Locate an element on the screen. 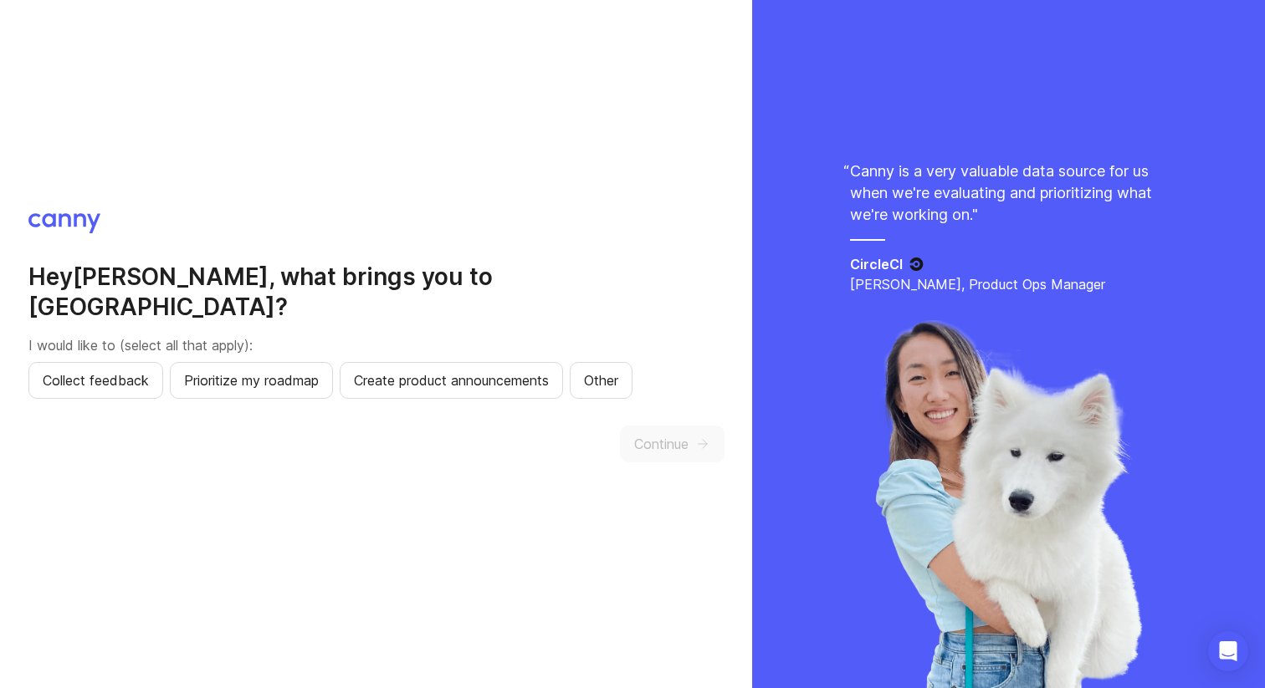  button: Continue is located at coordinates (672, 444).